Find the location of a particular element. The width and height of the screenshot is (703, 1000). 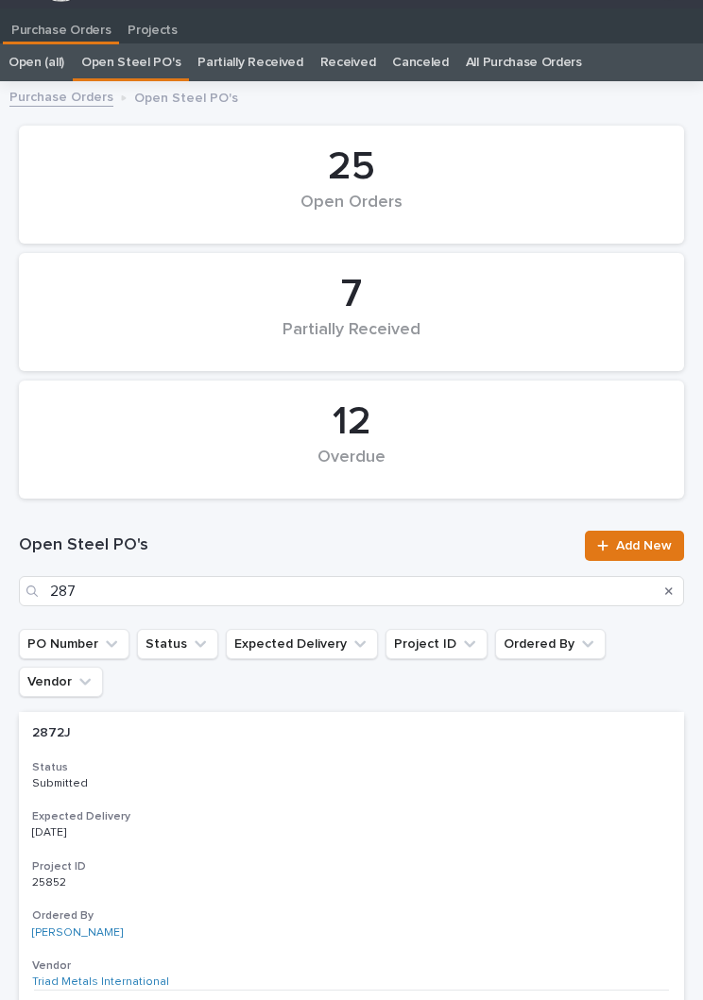

div: Open Orders is located at coordinates (351, 213).